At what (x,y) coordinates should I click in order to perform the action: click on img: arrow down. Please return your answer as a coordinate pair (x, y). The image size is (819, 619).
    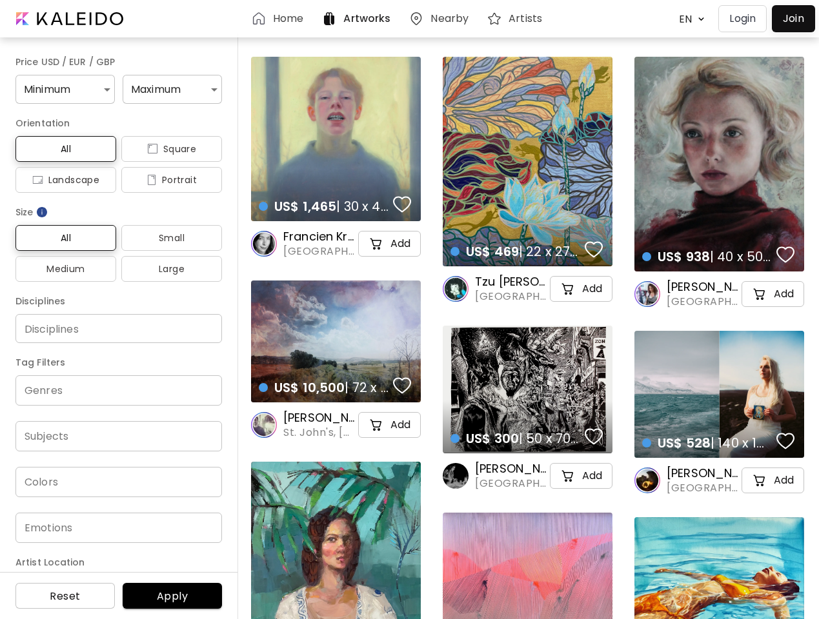
    Looking at the image, I should click on (701, 19).